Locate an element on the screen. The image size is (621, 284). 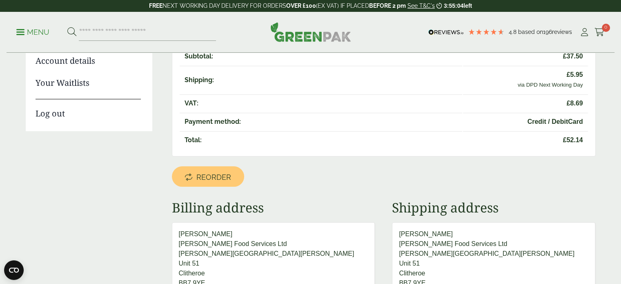
span: 196 is located at coordinates (547, 32).